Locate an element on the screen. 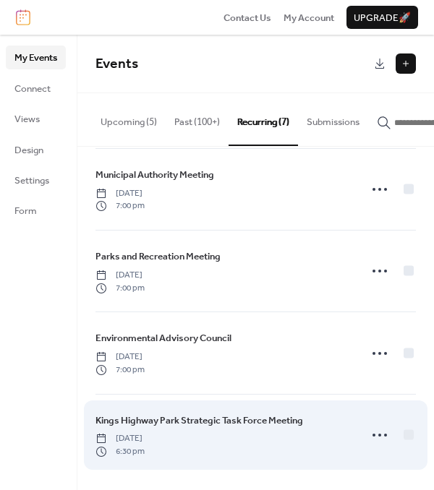  img: logo is located at coordinates (23, 17).